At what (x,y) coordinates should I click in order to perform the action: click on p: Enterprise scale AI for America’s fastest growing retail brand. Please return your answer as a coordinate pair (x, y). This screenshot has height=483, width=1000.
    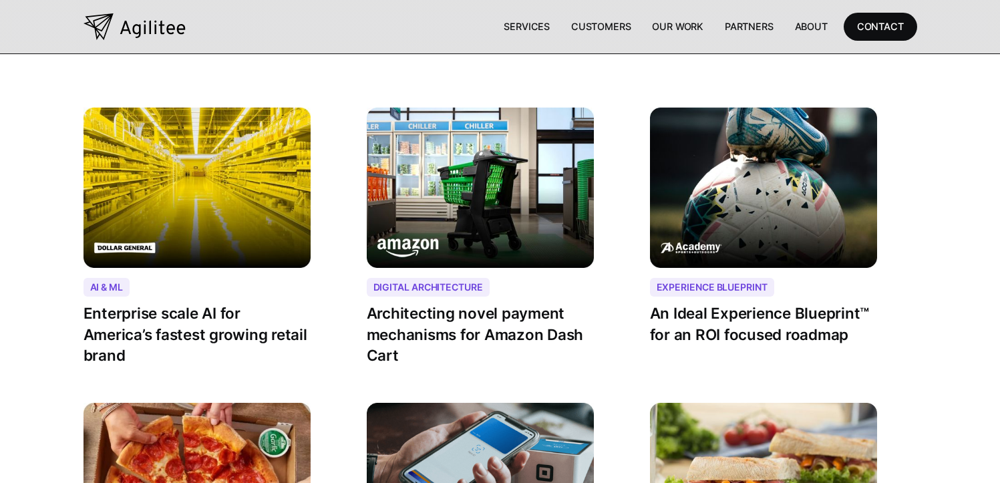
    Looking at the image, I should click on (197, 334).